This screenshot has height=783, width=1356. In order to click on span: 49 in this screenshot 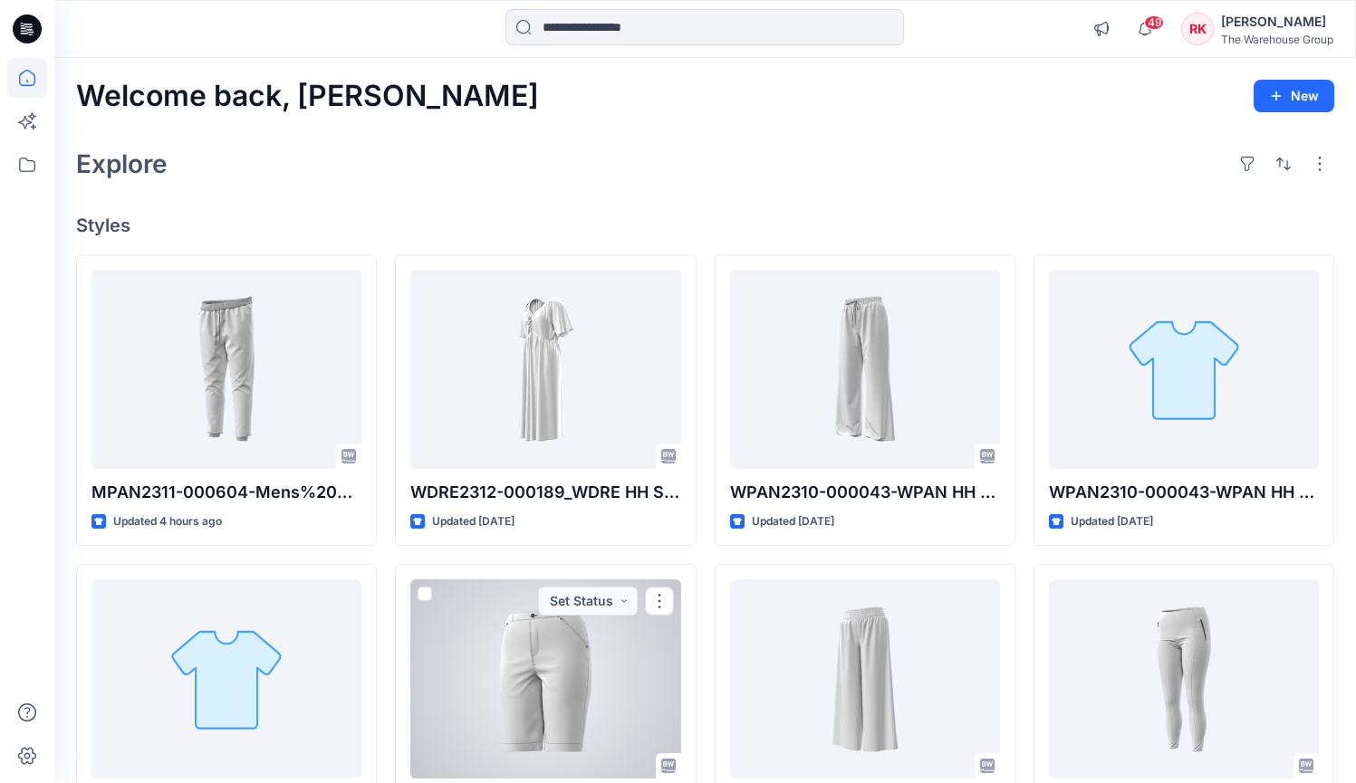, I will do `click(1154, 23)`.